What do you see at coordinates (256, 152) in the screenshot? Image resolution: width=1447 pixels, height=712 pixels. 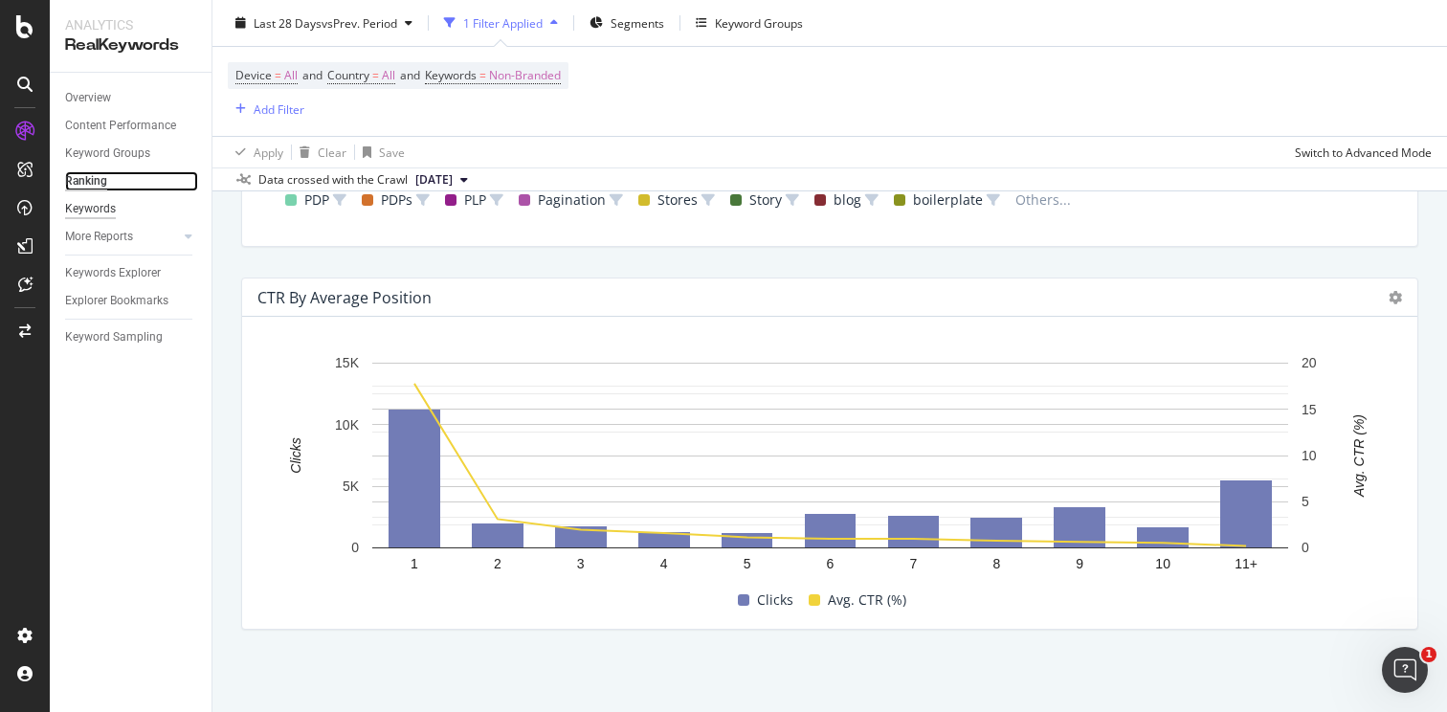 I see `button: Apply` at bounding box center [256, 152].